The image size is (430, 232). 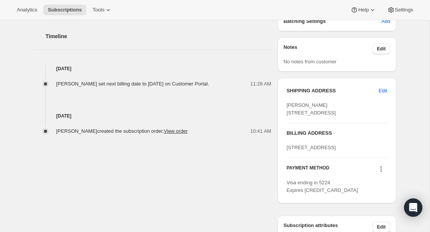 I want to click on span: 10:41 AM, so click(x=261, y=131).